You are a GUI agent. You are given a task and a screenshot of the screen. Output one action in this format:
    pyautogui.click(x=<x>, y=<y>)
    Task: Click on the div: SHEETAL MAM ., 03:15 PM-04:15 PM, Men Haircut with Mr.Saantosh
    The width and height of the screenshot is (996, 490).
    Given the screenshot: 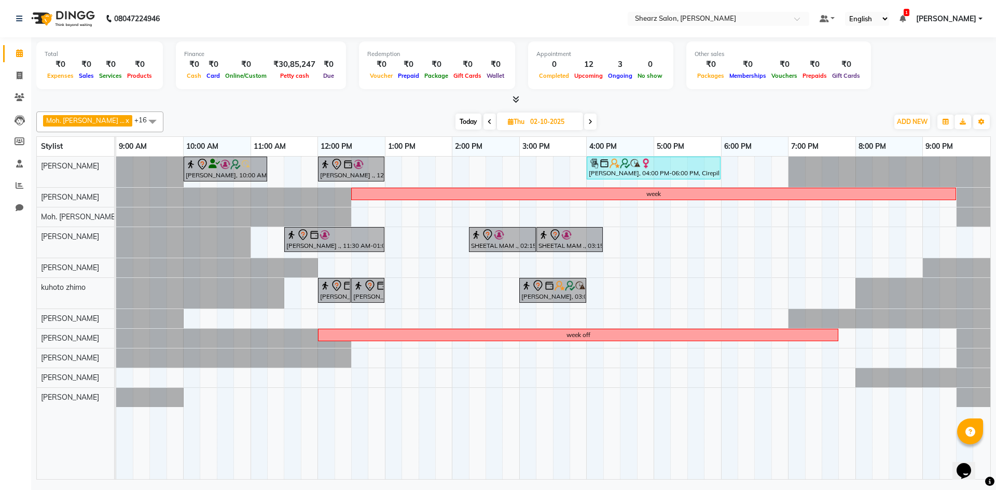 What is the action you would take?
    pyautogui.click(x=570, y=240)
    